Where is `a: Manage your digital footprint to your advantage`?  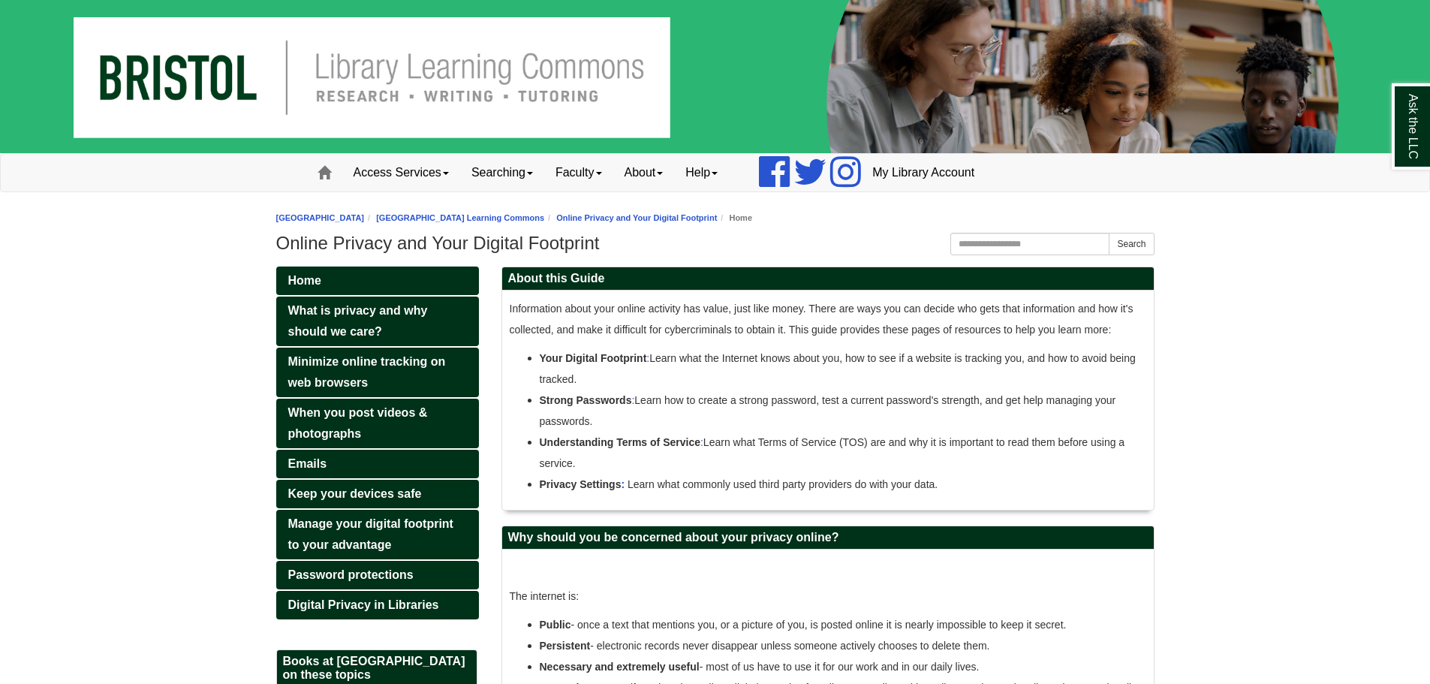
a: Manage your digital footprint to your advantage is located at coordinates (377, 534).